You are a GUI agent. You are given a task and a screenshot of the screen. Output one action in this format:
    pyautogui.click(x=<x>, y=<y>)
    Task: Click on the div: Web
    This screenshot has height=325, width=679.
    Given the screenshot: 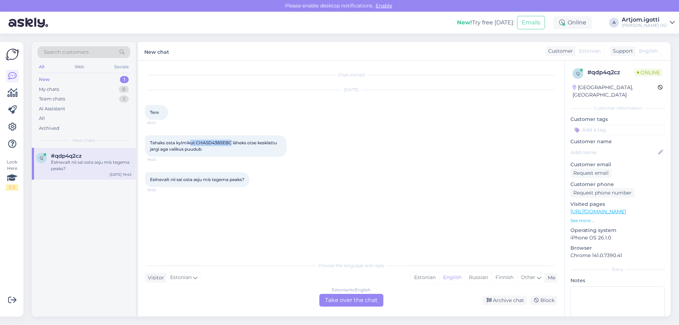 What is the action you would take?
    pyautogui.click(x=79, y=67)
    